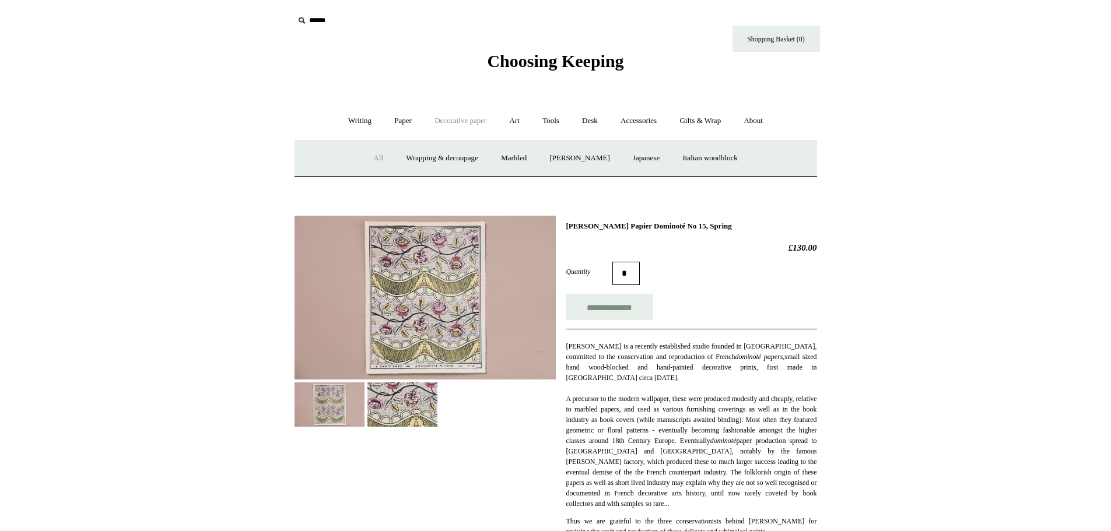 The width and height of the screenshot is (1111, 531). I want to click on a: Choosing Keeping, so click(555, 65).